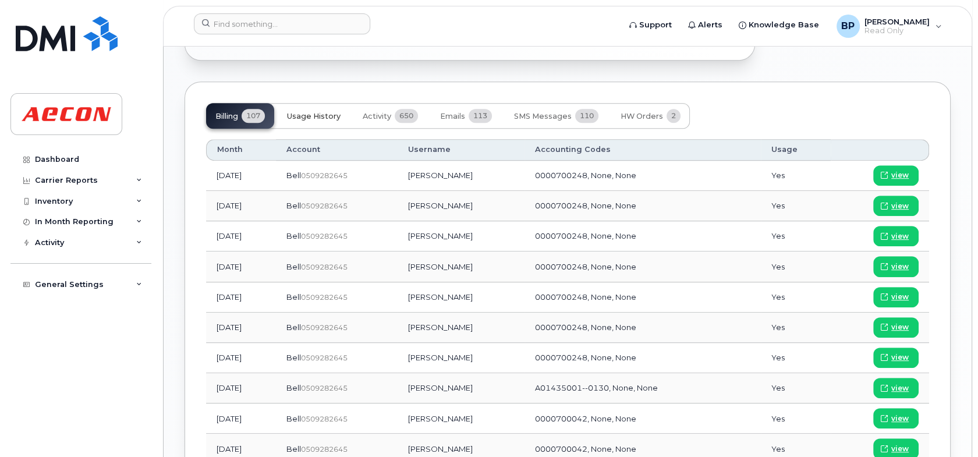 This screenshot has height=457, width=978. Describe the element at coordinates (779, 25) in the screenshot. I see `a: Knowledge Base` at that location.